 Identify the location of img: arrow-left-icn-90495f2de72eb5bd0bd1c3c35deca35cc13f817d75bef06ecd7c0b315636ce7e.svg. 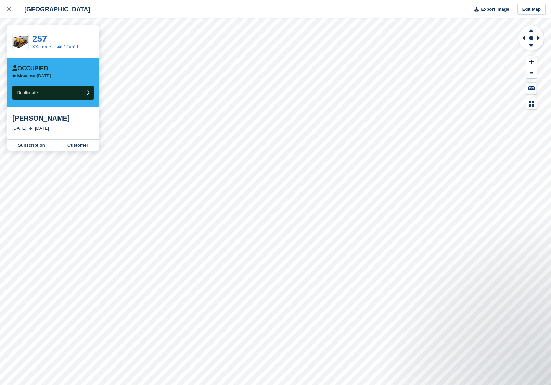
(14, 76).